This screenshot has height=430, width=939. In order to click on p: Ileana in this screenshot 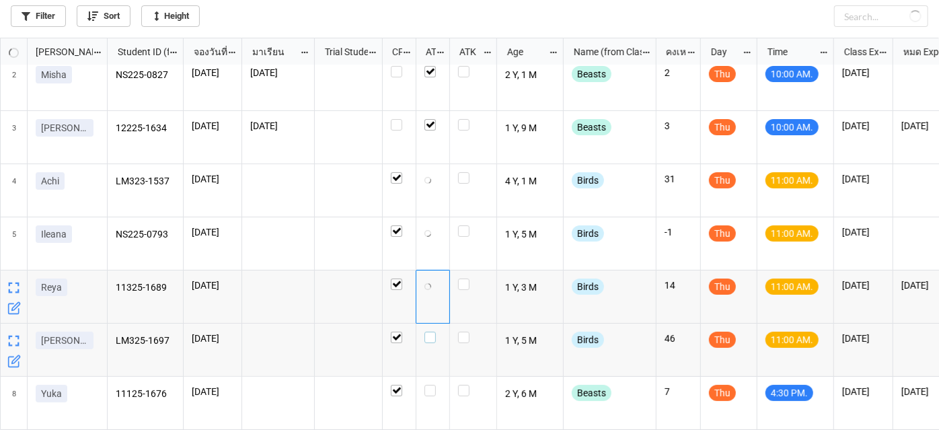, I will do `click(54, 234)`.